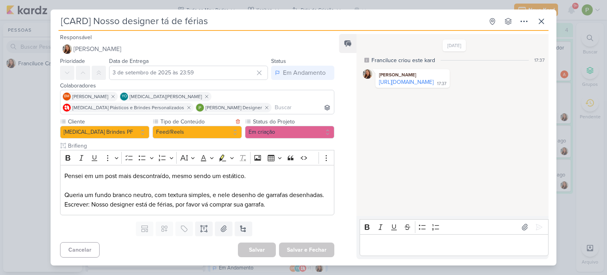 The width and height of the screenshot is (607, 275). I want to click on label: Tipo de Conteúdo, so click(197, 121).